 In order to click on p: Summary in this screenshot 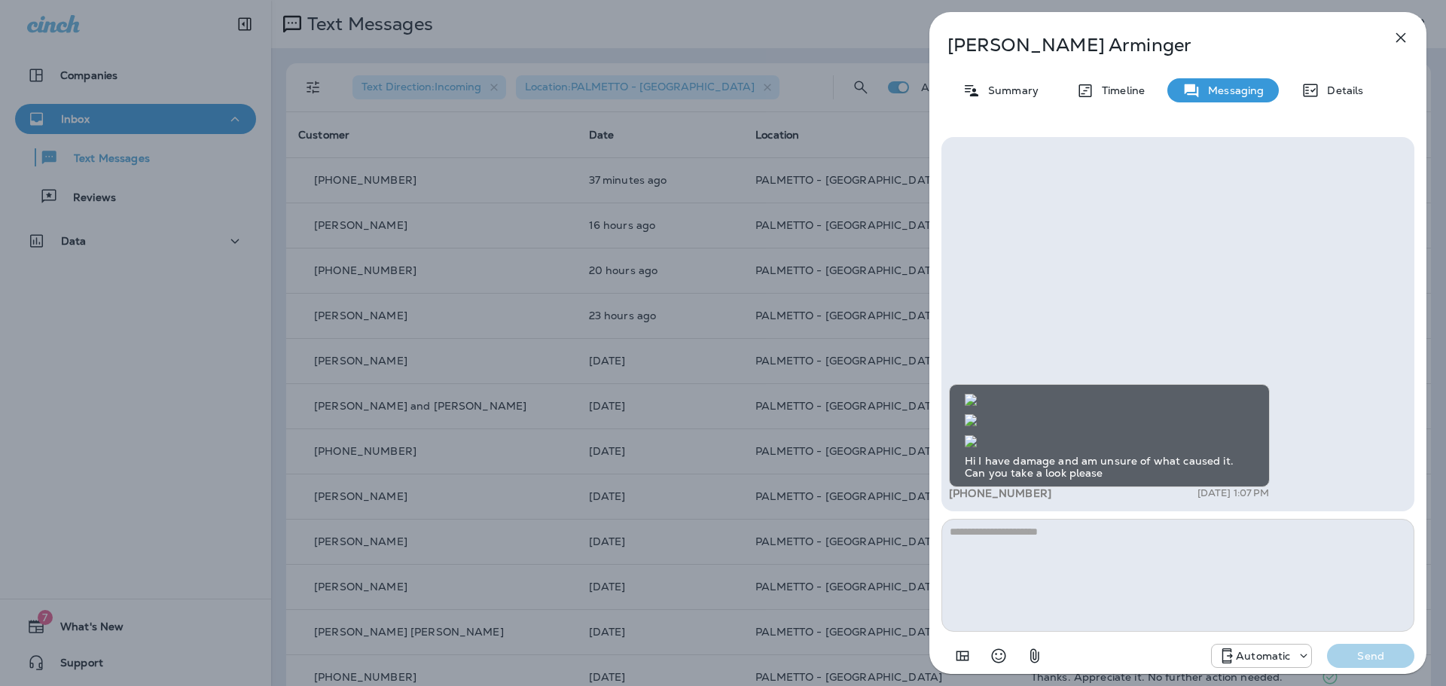, I will do `click(1009, 90)`.